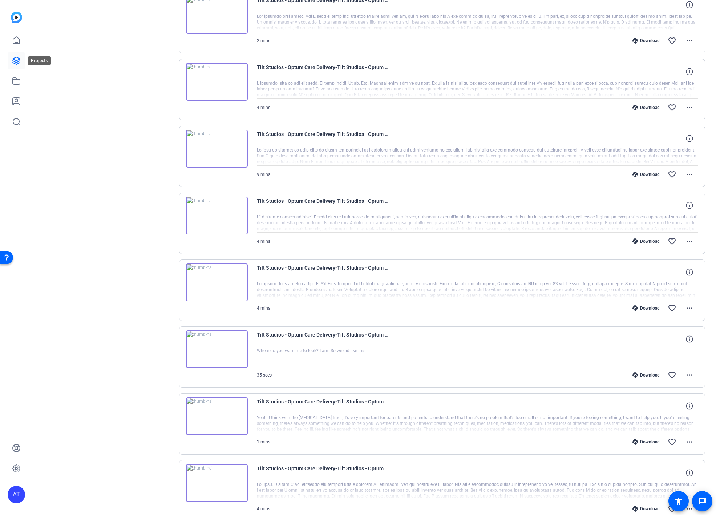 This screenshot has width=716, height=515. What do you see at coordinates (16, 495) in the screenshot?
I see `div: AT` at bounding box center [16, 495].